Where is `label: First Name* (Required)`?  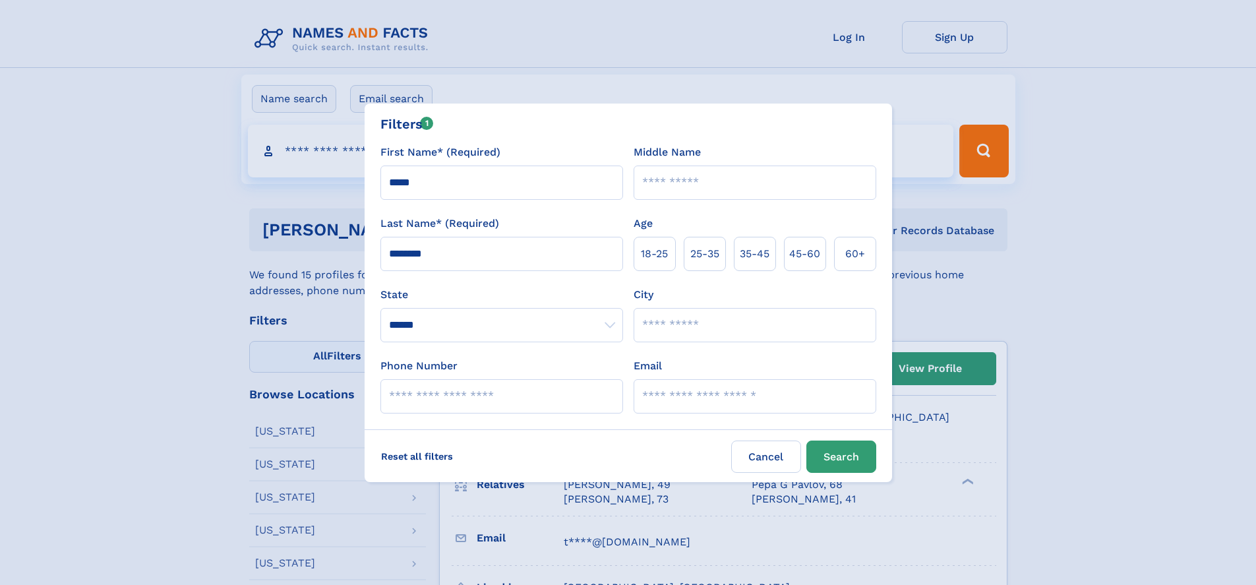
label: First Name* (Required) is located at coordinates (441, 152).